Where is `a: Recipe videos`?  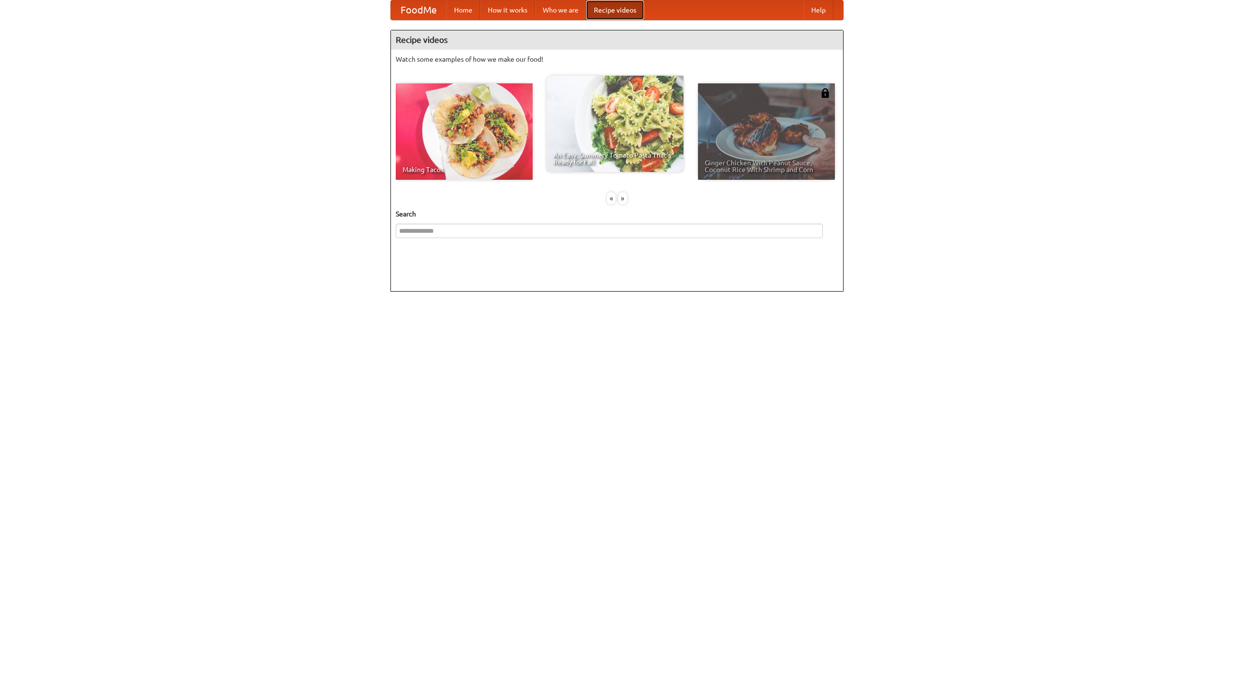 a: Recipe videos is located at coordinates (615, 10).